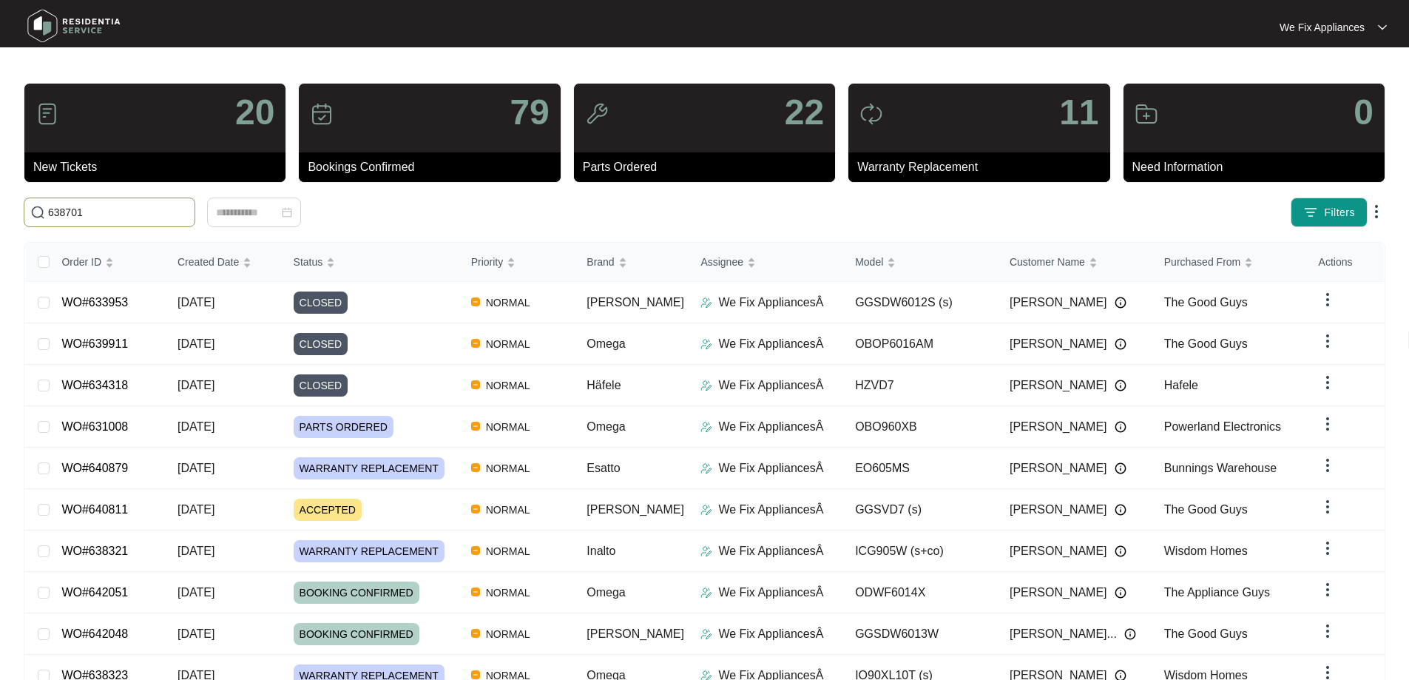  What do you see at coordinates (600, 262) in the screenshot?
I see `span: Brand` at bounding box center [600, 262].